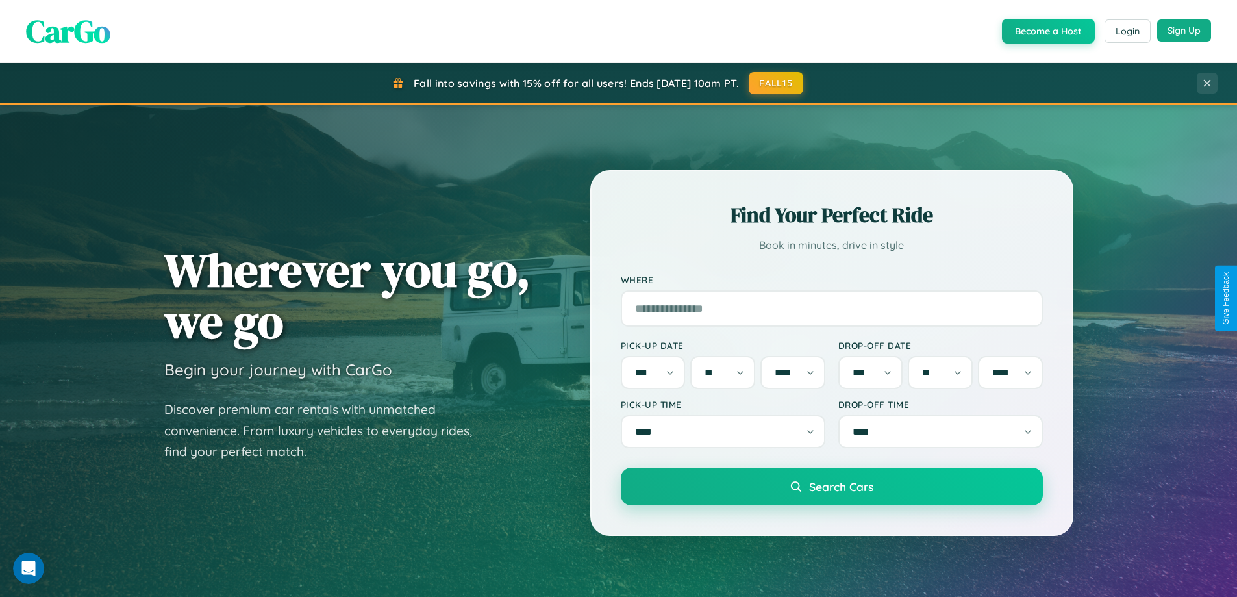 This screenshot has height=597, width=1237. What do you see at coordinates (723, 345) in the screenshot?
I see `label: Pick-up Date` at bounding box center [723, 345].